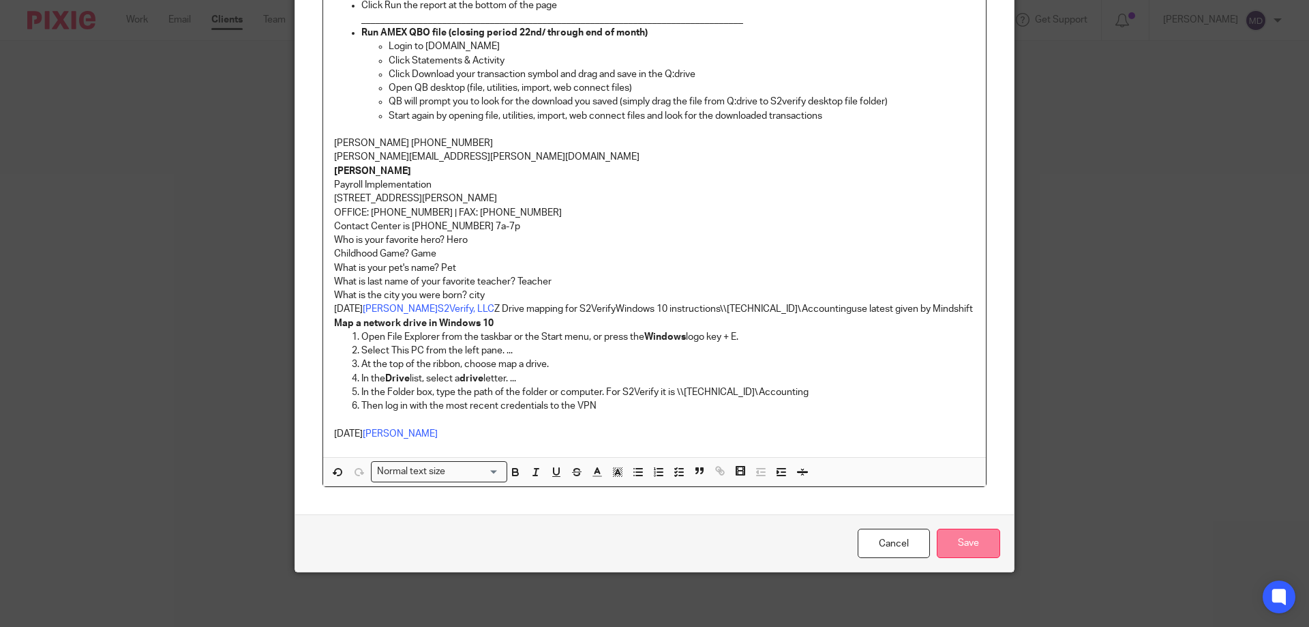  I want to click on p: Start again by opening file, utilities, import, web connect files and look for the downloaded tra..., so click(682, 123).